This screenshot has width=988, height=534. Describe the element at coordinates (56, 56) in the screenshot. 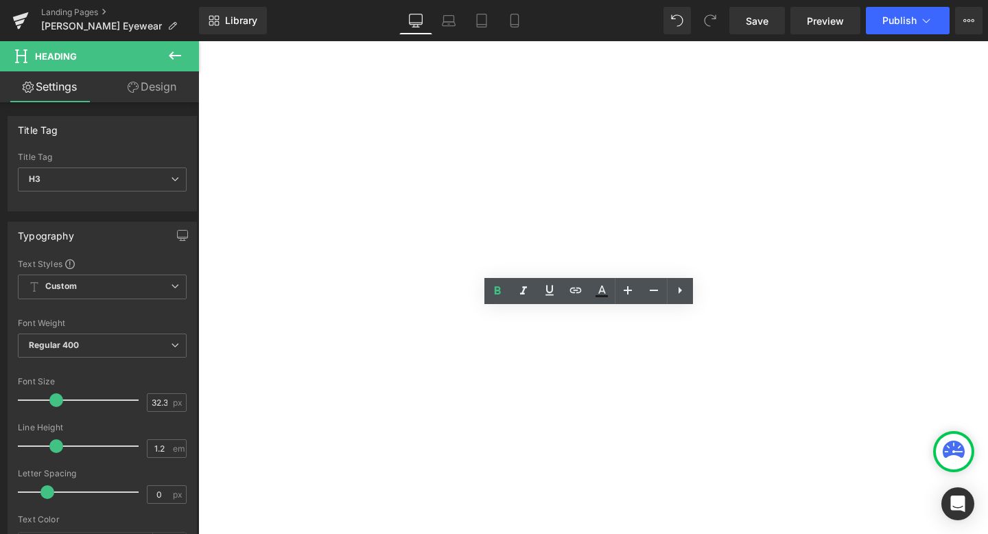

I see `span: Heading` at that location.